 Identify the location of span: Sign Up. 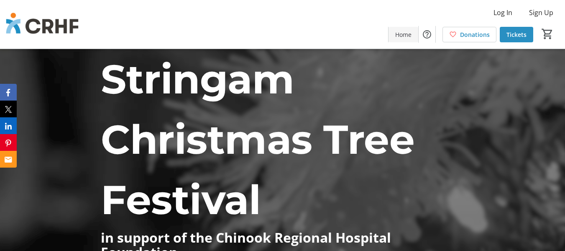
(541, 13).